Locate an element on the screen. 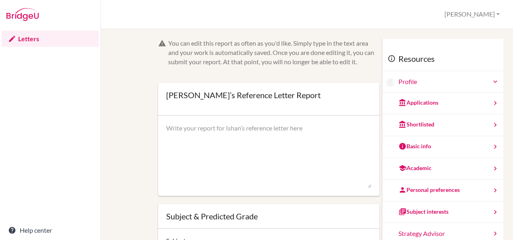 The width and height of the screenshot is (513, 240). div: Profile is located at coordinates (449, 82).